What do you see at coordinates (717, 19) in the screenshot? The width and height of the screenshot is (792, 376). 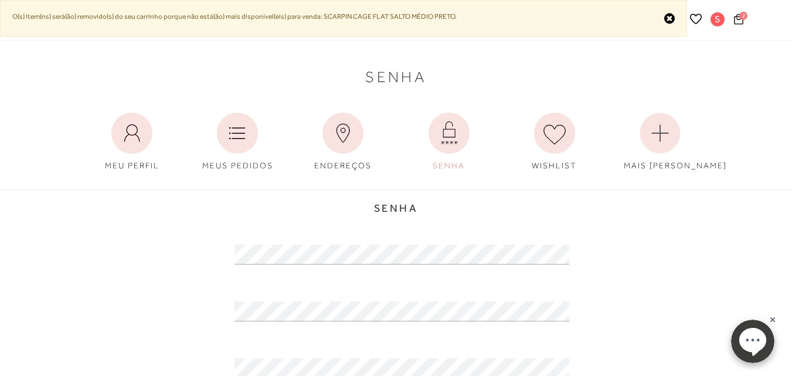 I see `span: S` at bounding box center [717, 19].